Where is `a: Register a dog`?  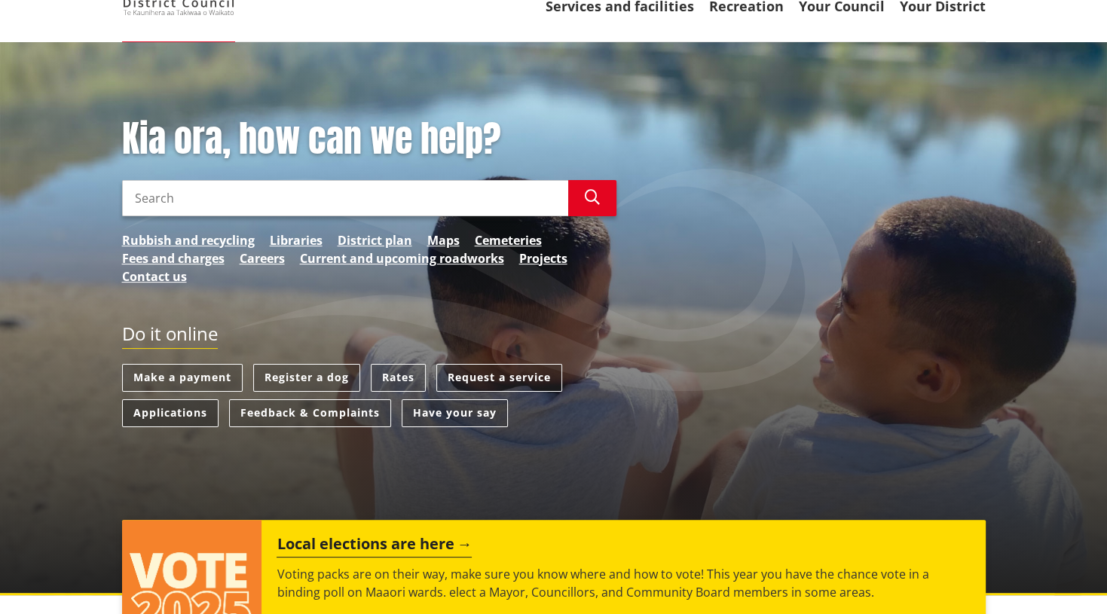
a: Register a dog is located at coordinates (307, 378).